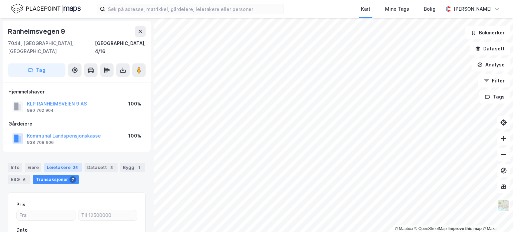 This screenshot has height=232, width=513. Describe the element at coordinates (40, 143) in the screenshot. I see `div: 938 708 606` at that location.